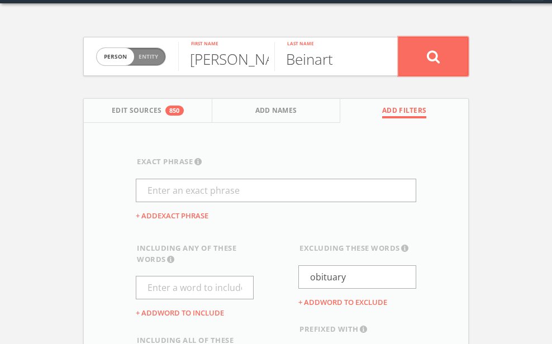  I want to click on span: Edit Sources, so click(137, 112).